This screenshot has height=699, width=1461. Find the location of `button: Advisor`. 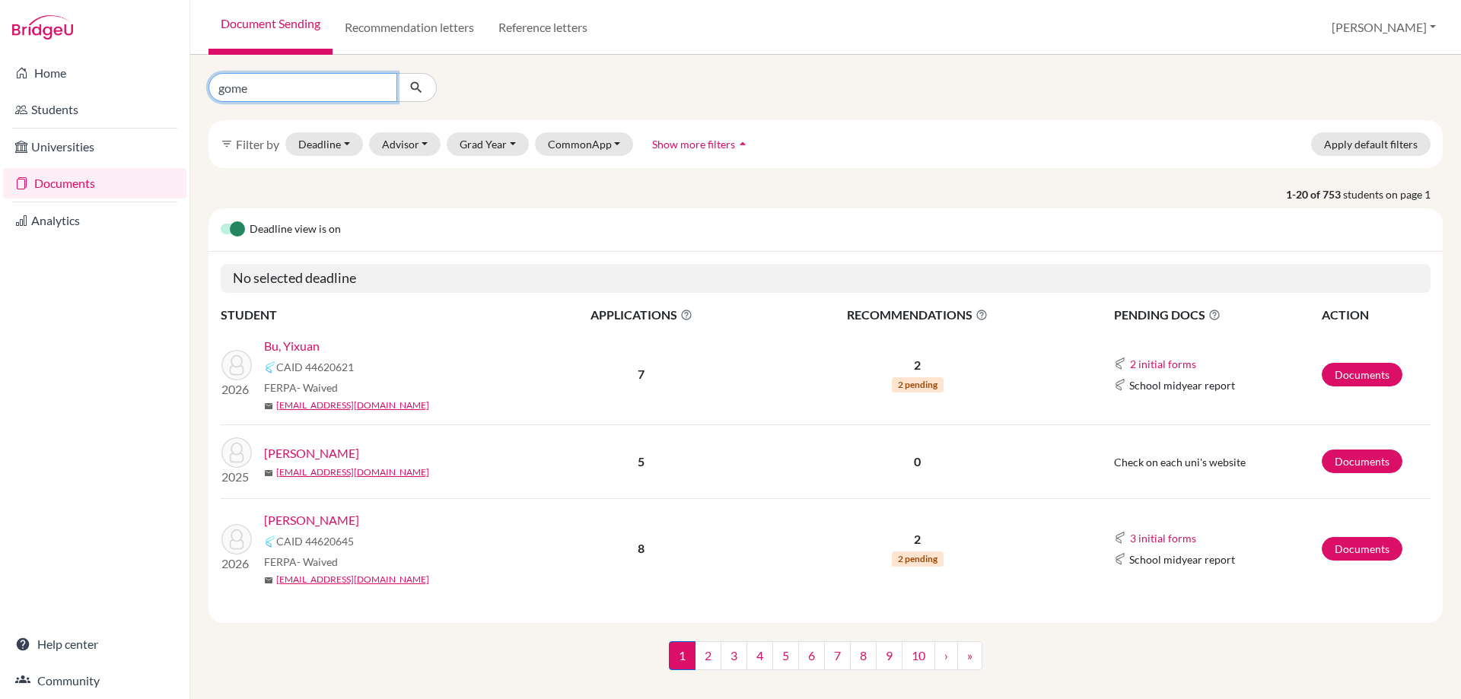

button: Advisor is located at coordinates (405, 144).